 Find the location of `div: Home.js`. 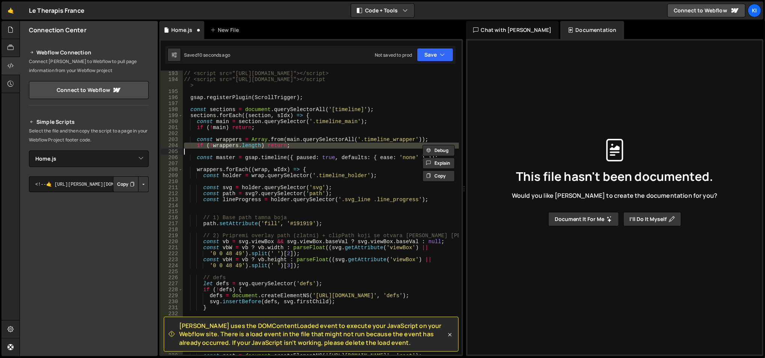

div: Home.js is located at coordinates (182, 30).